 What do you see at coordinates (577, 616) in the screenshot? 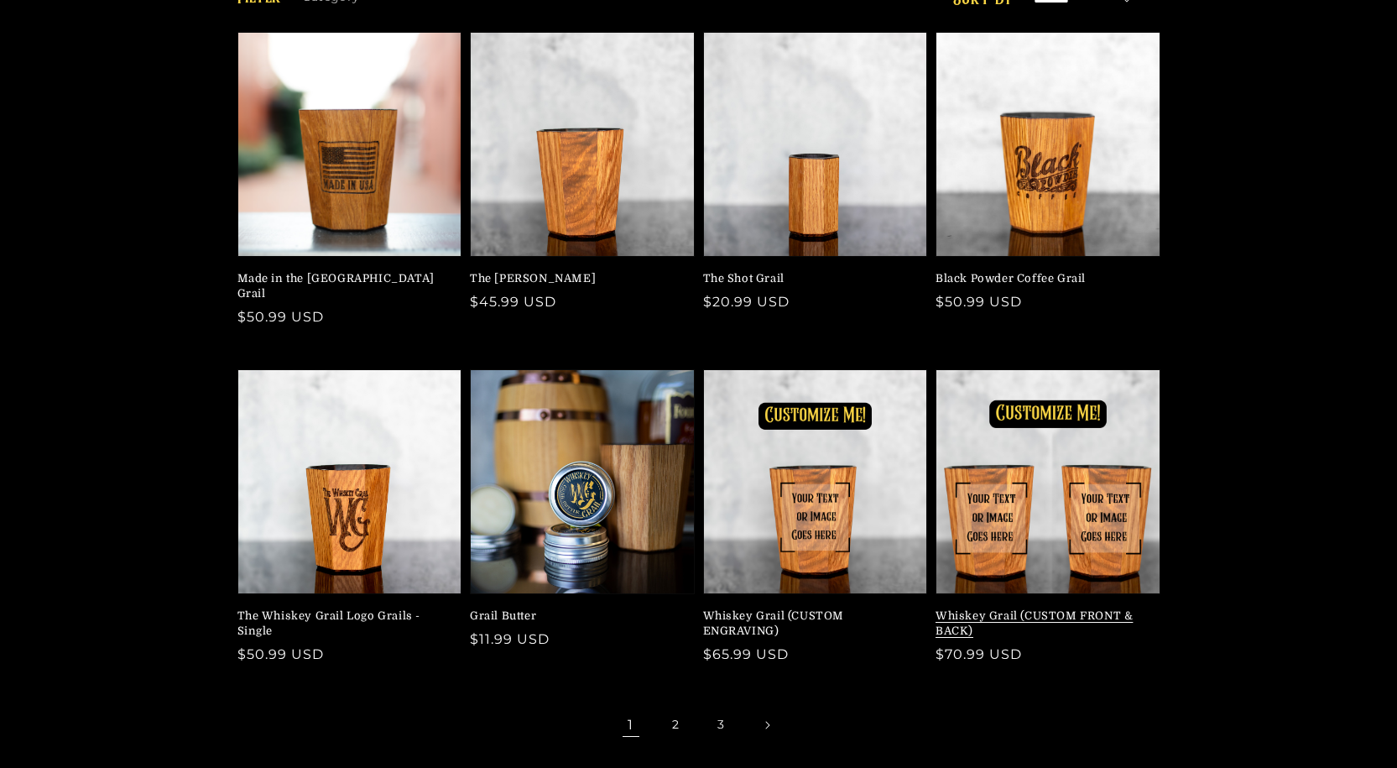
I see `a: Grail Butter` at bounding box center [577, 616].